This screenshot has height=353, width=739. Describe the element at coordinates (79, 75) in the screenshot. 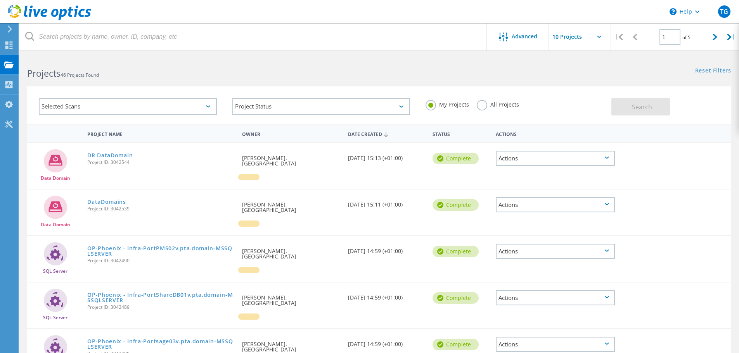

I see `span: 46 Projects Found` at that location.